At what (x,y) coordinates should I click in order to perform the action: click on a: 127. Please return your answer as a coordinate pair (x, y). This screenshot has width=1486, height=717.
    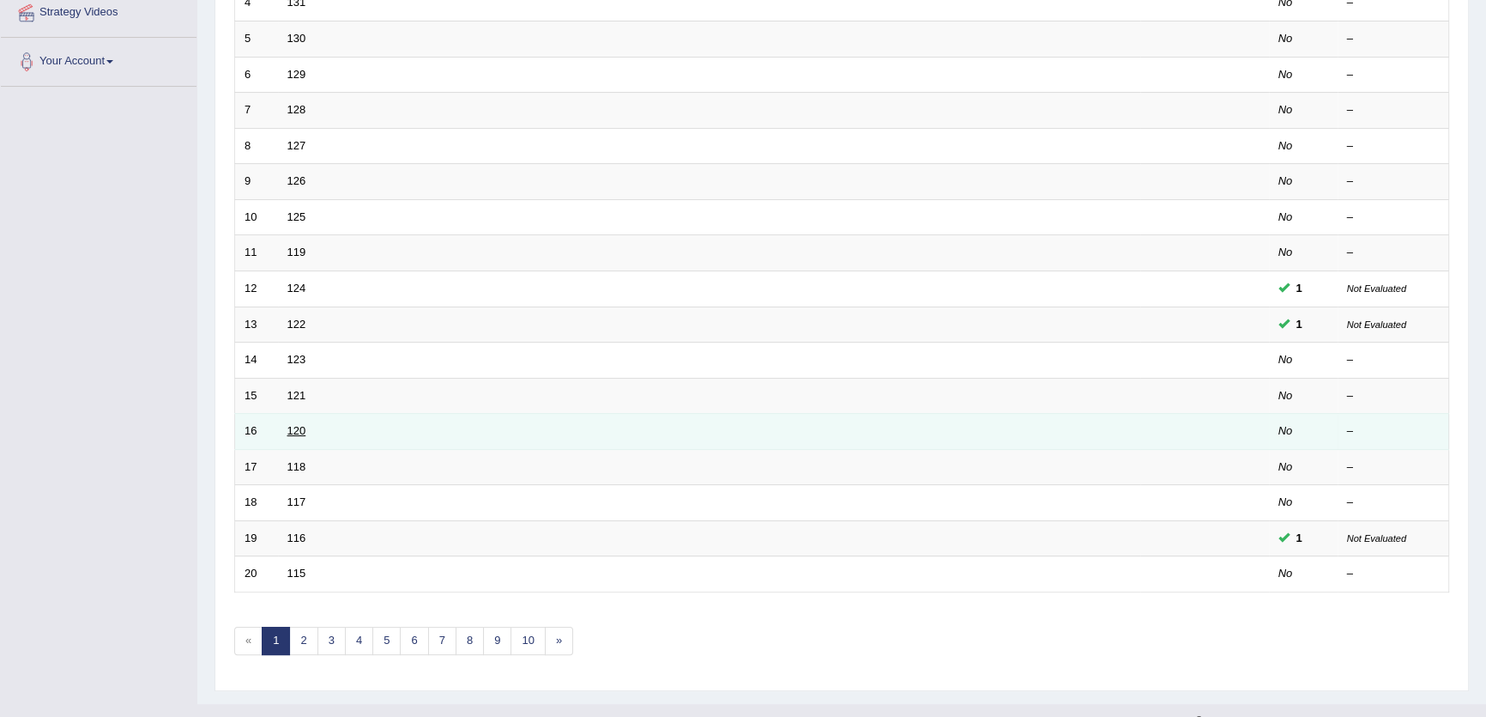
    Looking at the image, I should click on (297, 145).